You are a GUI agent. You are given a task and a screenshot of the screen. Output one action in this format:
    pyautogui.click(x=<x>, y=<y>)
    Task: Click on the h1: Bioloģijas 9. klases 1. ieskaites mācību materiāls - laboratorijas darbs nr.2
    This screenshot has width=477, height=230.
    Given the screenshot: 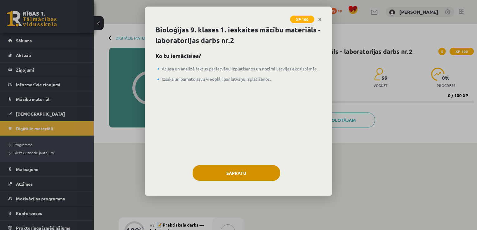 What is the action you would take?
    pyautogui.click(x=239, y=35)
    